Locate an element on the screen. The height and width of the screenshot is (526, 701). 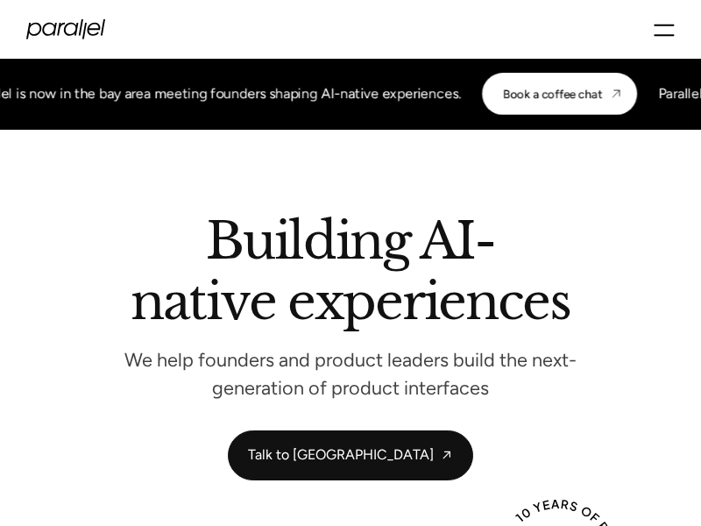
p: We help founders and product leaders build the next-generation of product interfaces is located at coordinates (350, 373).